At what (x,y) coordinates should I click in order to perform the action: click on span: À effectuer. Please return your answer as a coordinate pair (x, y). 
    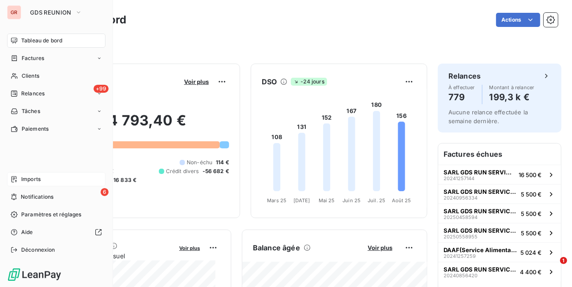
    Looking at the image, I should click on (461, 87).